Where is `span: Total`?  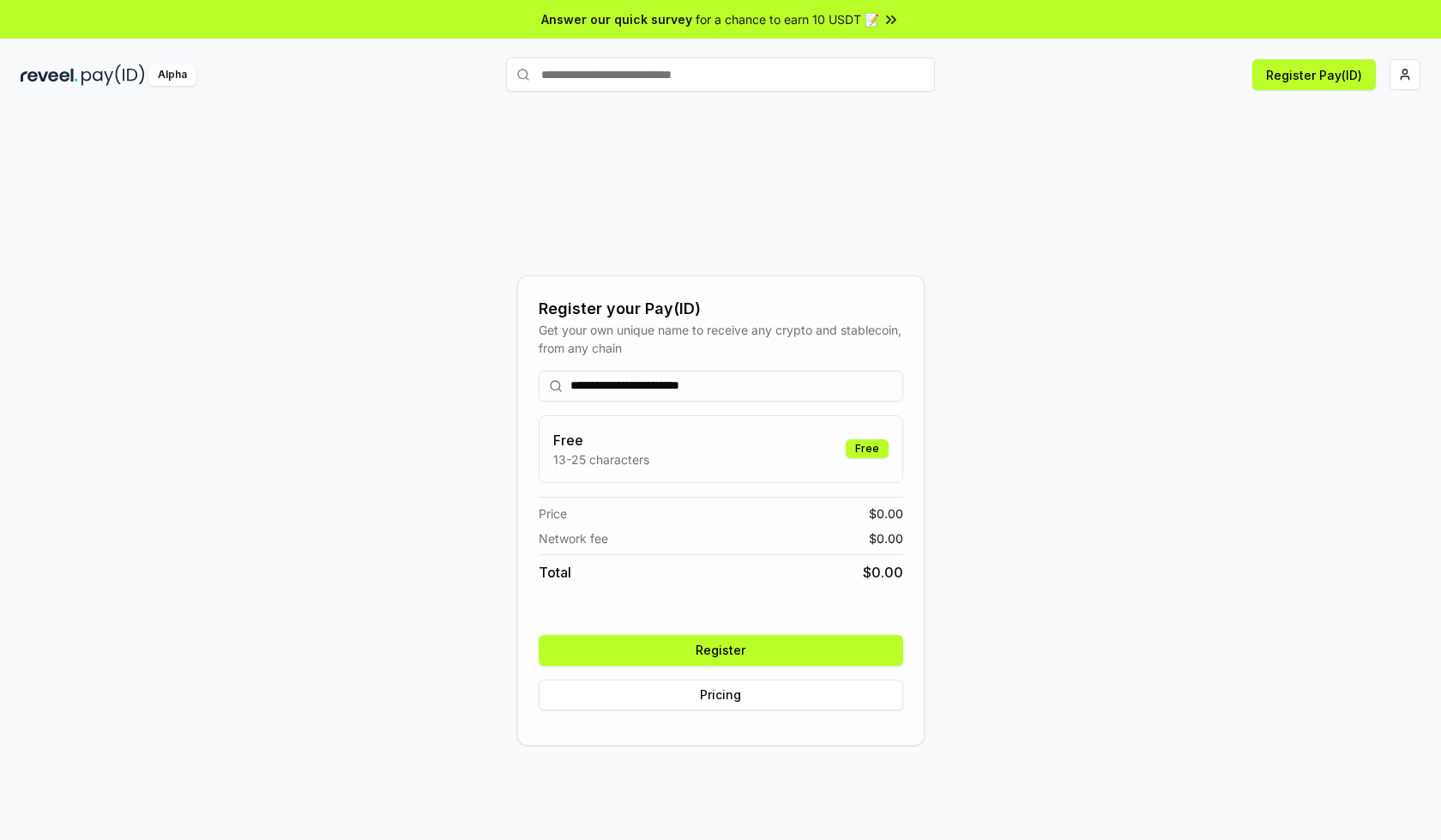
span: Total is located at coordinates (555, 572).